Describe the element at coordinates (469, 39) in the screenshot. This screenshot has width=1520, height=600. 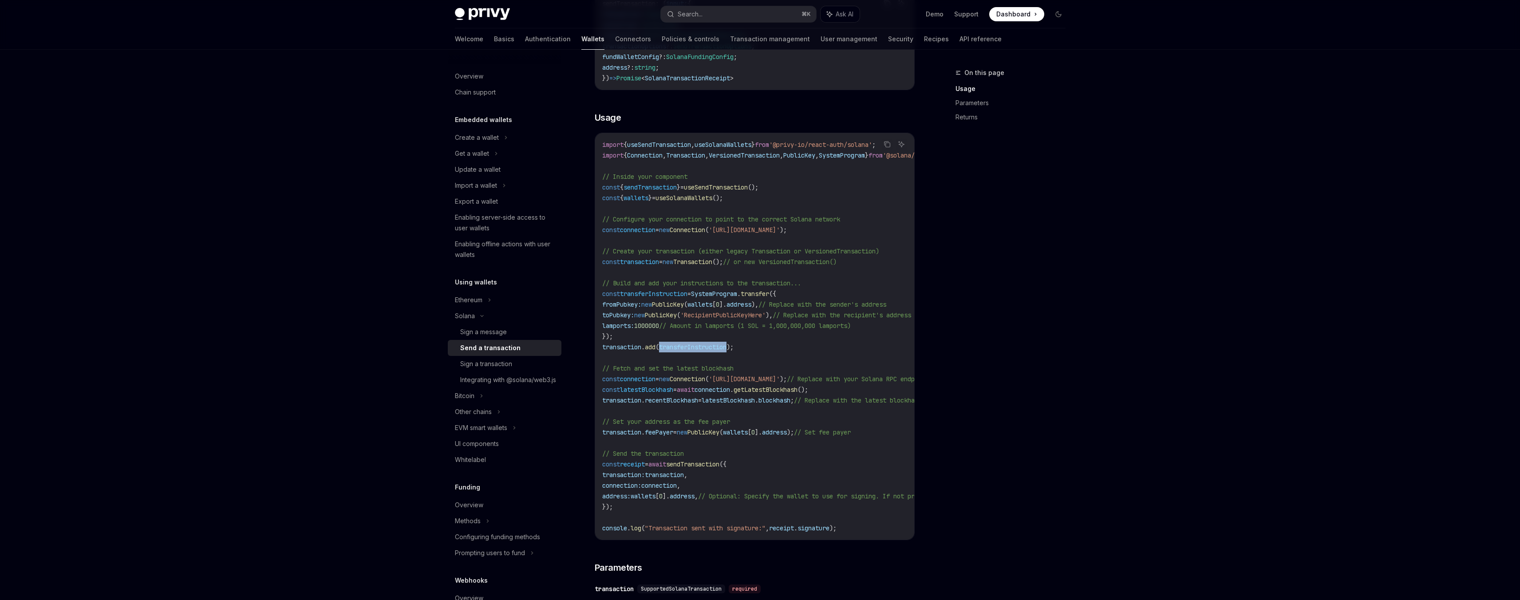
I see `a: Welcome` at that location.